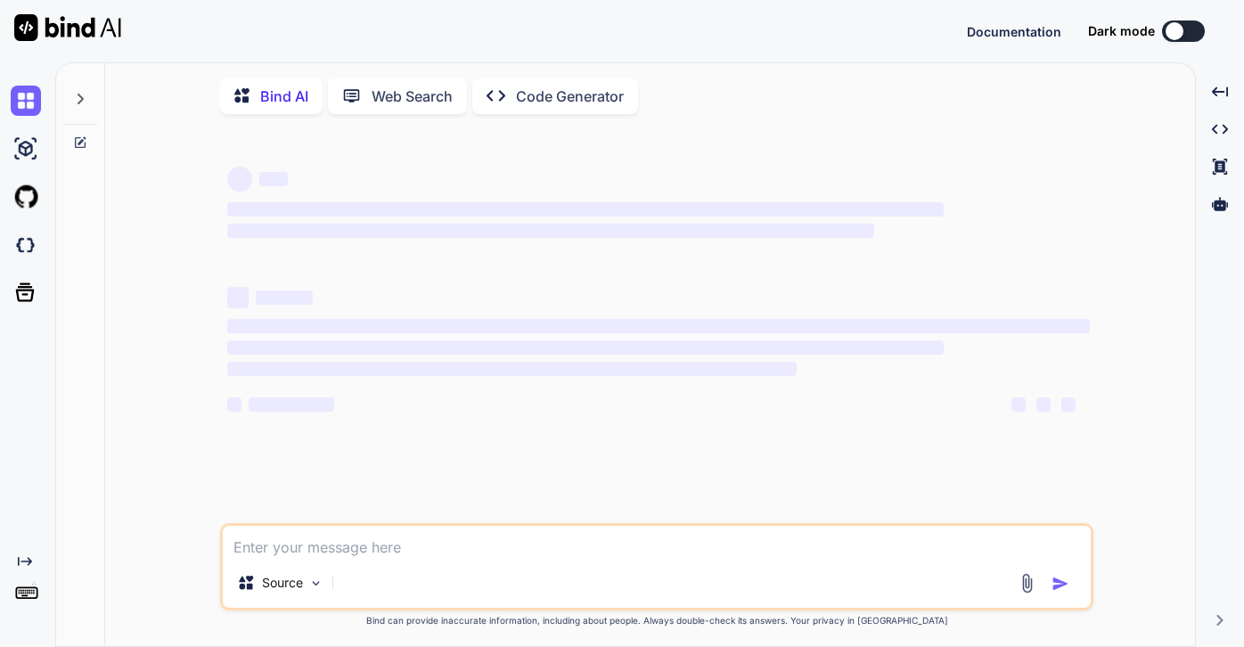 This screenshot has height=647, width=1244. Describe the element at coordinates (68, 28) in the screenshot. I see `img: Bind AI` at that location.